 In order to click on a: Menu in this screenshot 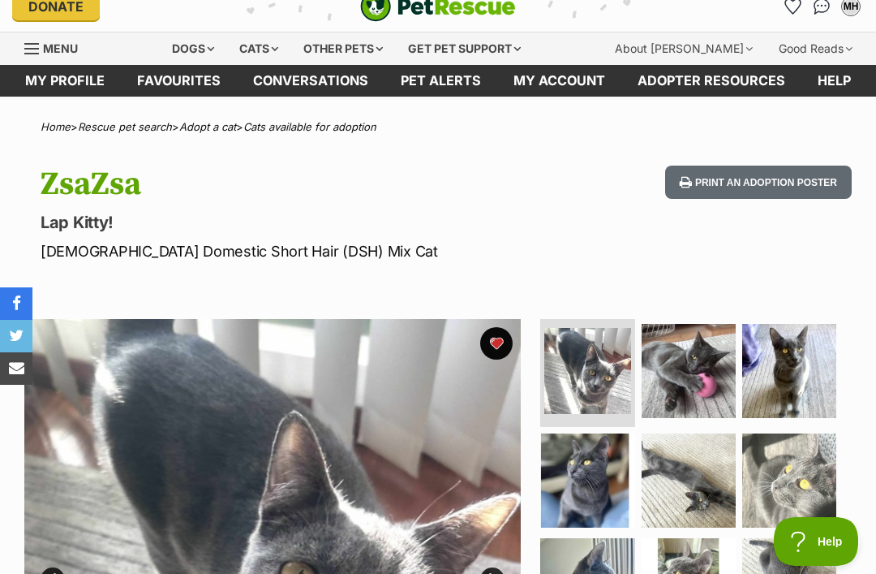, I will do `click(57, 47)`.